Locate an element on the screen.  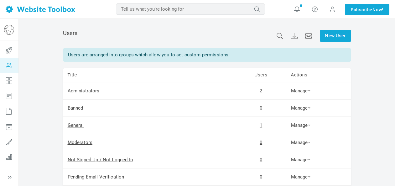
a: General is located at coordinates (76, 125).